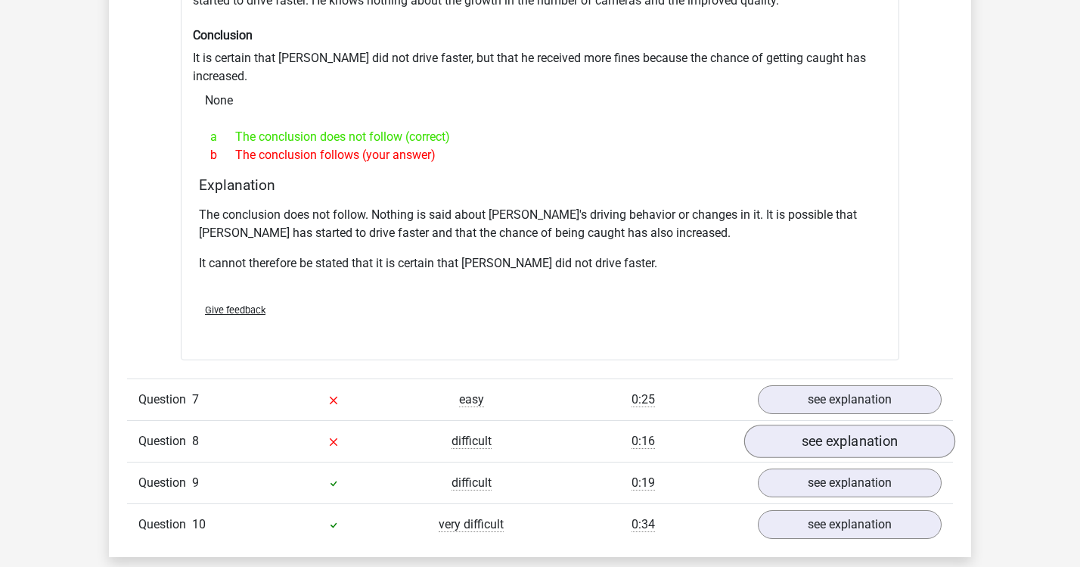 This screenshot has width=1080, height=567. I want to click on span: b, so click(222, 155).